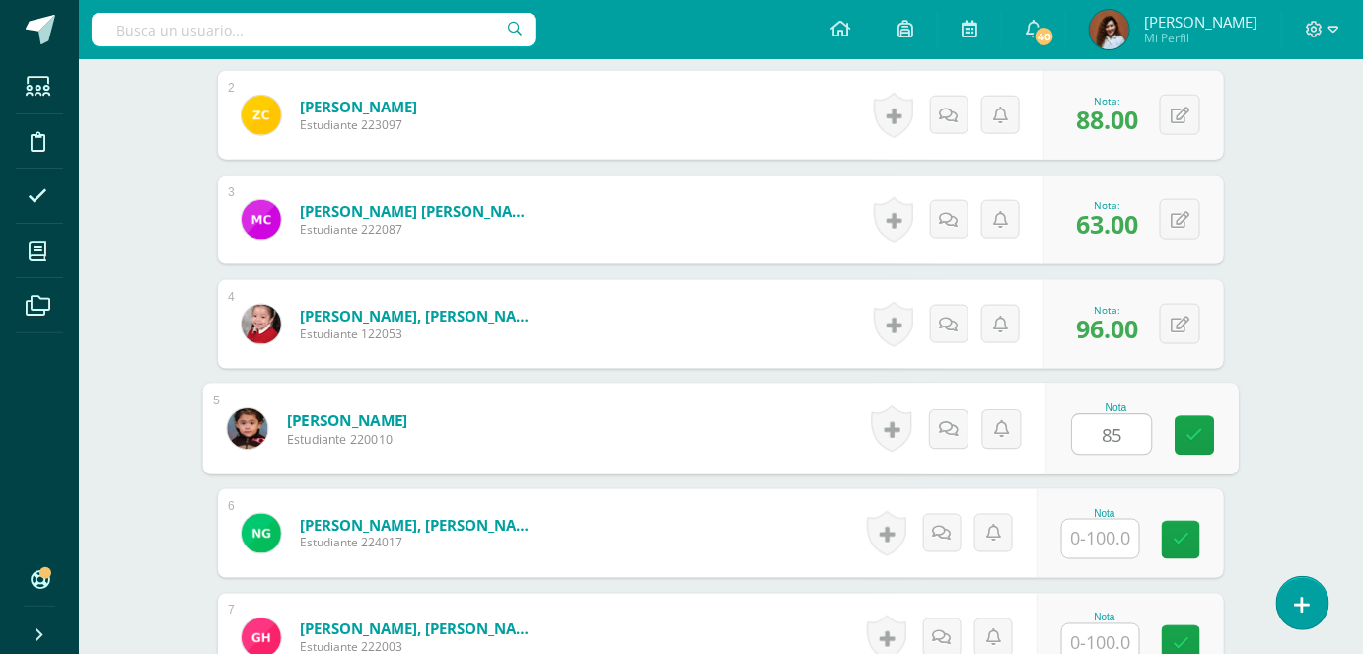 This screenshot has height=654, width=1363. I want to click on span: Estudiante 220010, so click(347, 440).